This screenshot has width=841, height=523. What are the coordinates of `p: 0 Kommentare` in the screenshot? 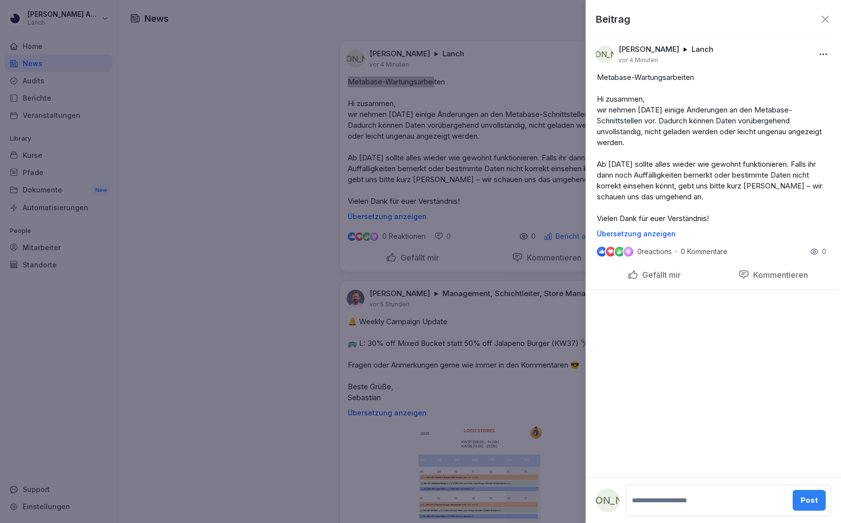 It's located at (708, 251).